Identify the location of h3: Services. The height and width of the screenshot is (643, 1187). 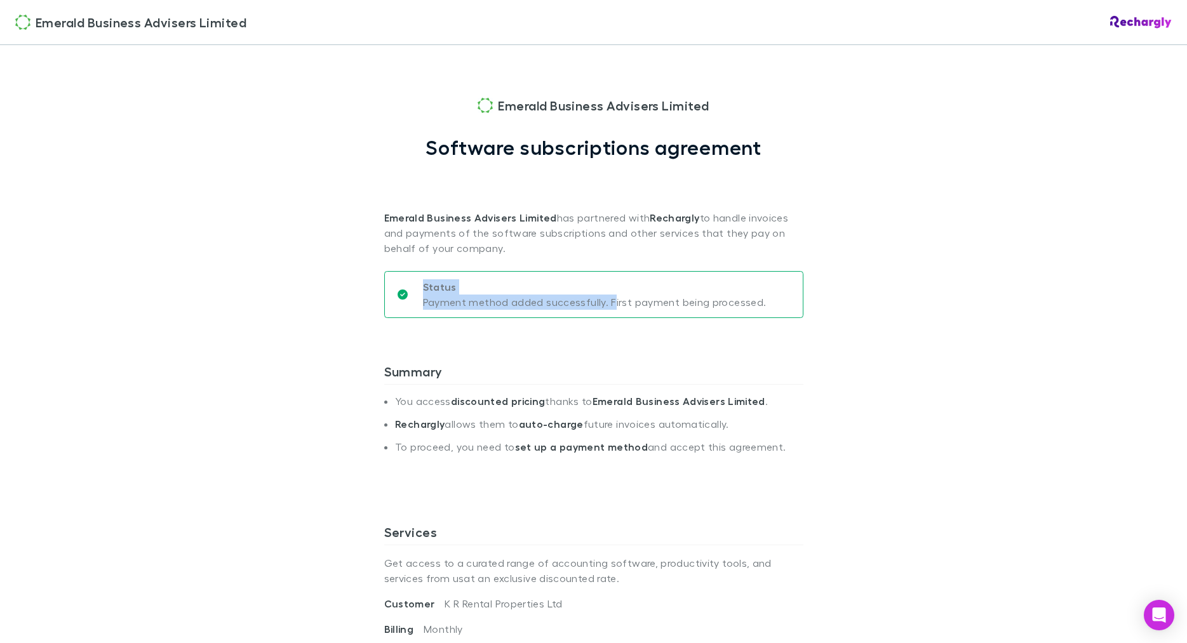
(594, 535).